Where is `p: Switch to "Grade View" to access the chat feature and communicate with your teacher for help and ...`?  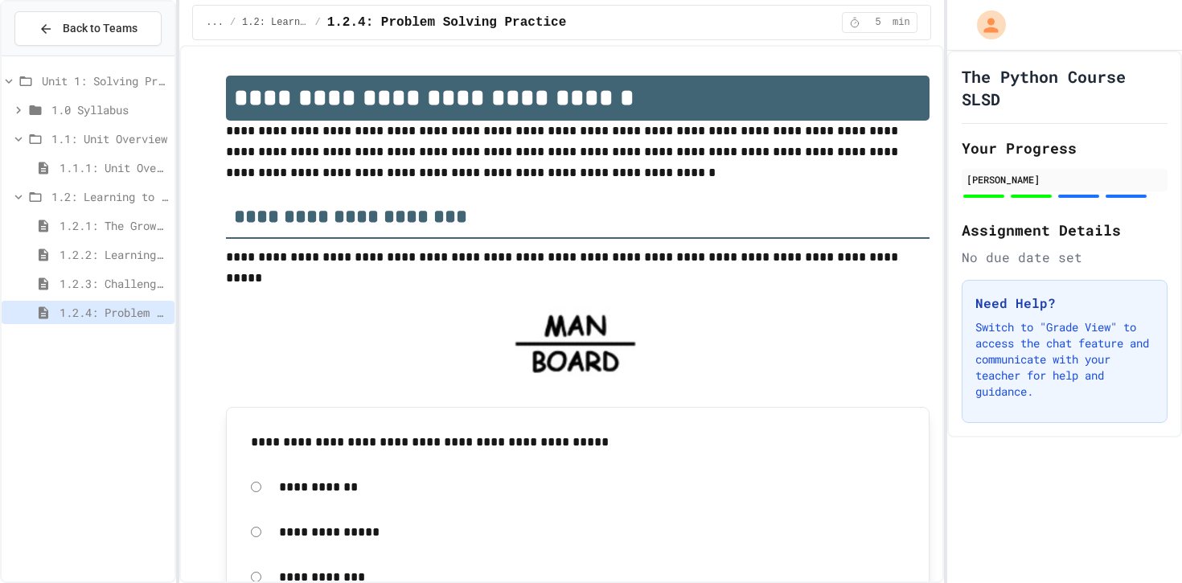
p: Switch to "Grade View" to access the chat feature and communicate with your teacher for help and ... is located at coordinates (1064, 359).